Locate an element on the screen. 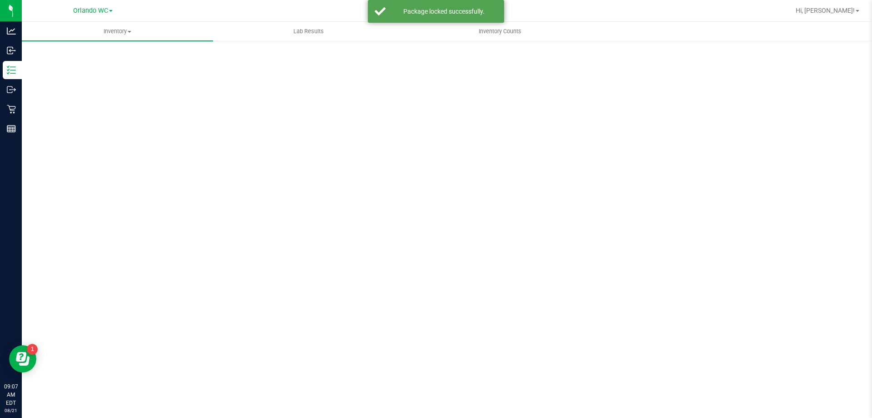 The width and height of the screenshot is (872, 418). span: Inventory is located at coordinates (117, 31).